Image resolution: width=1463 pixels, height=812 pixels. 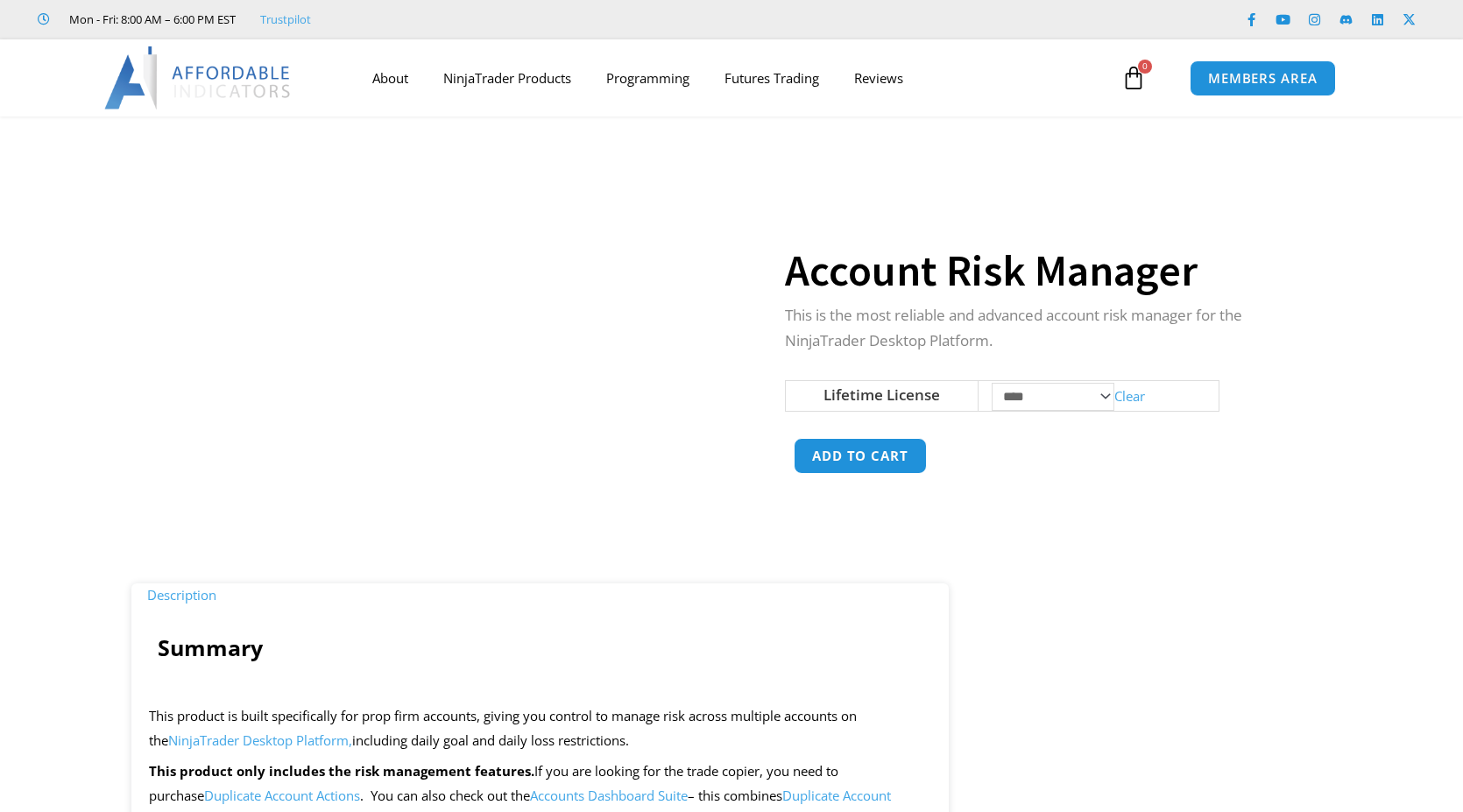 What do you see at coordinates (1262, 78) in the screenshot?
I see `span: MEMBERS AREA` at bounding box center [1262, 78].